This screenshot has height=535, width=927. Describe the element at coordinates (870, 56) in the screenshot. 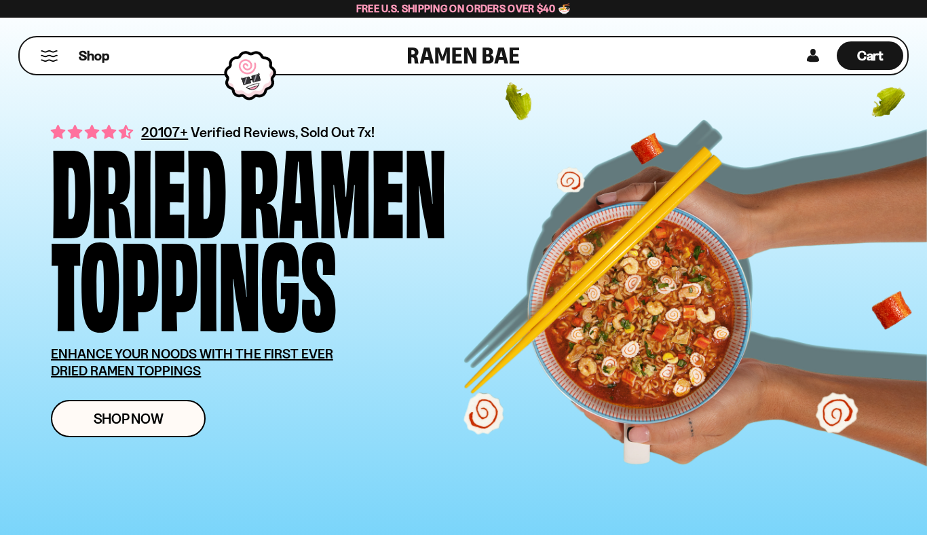

I see `span: Cart` at that location.